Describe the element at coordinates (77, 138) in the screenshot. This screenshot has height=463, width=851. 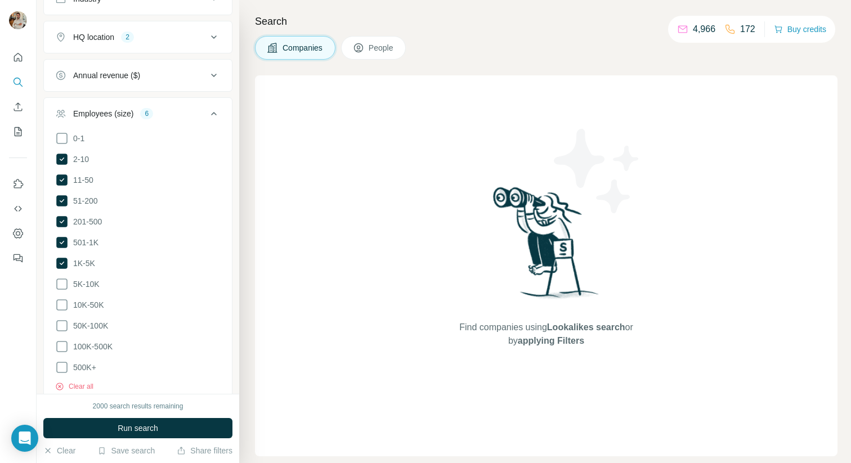
I see `span: 0-1` at that location.